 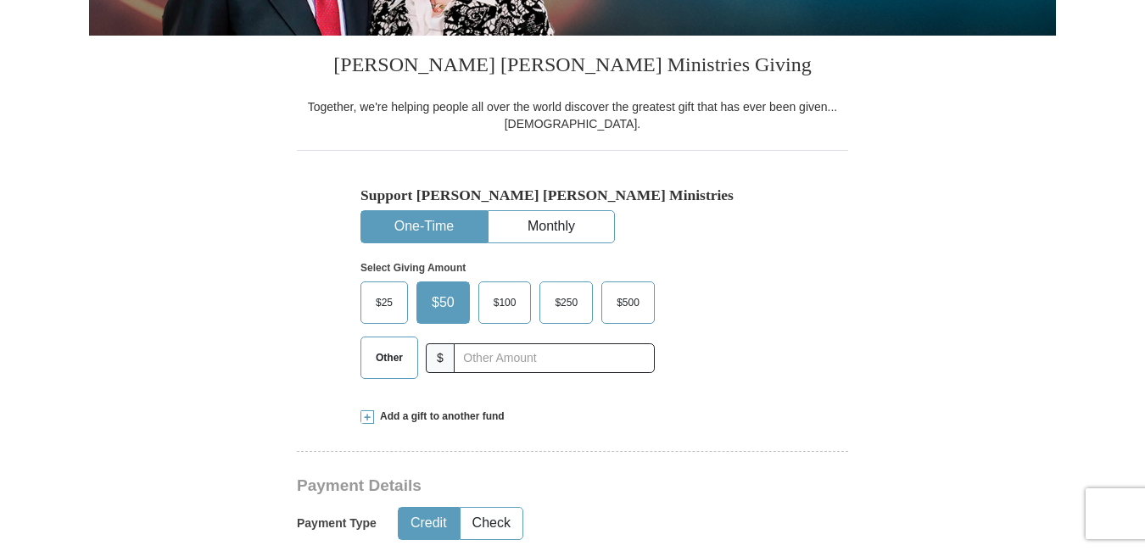 I want to click on button: One-Time, so click(x=424, y=227).